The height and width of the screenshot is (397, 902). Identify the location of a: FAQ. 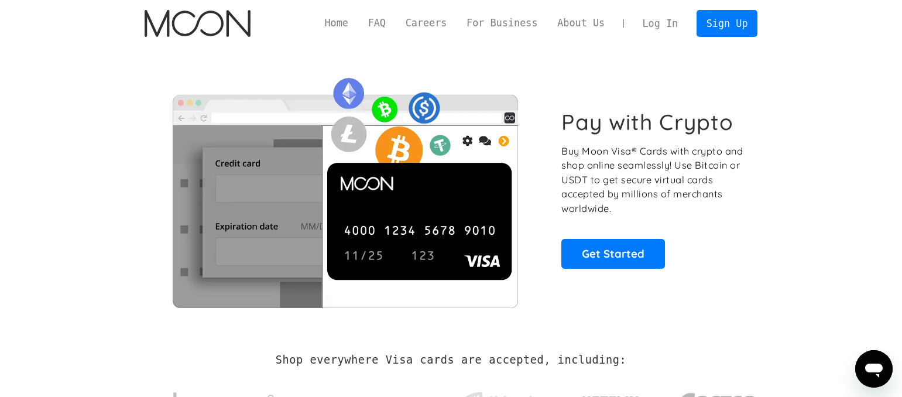
(377, 23).